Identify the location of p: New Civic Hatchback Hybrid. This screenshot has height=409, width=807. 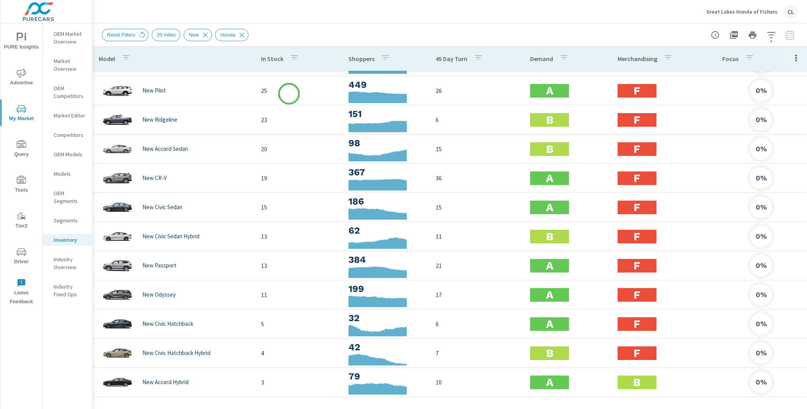
(176, 353).